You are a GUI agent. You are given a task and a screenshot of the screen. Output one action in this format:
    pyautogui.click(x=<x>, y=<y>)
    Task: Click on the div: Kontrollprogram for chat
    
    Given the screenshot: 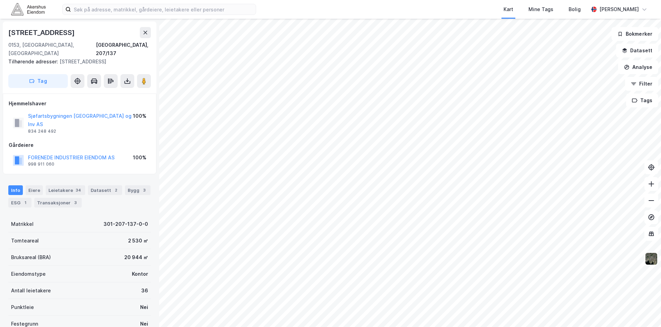 What is the action you would take?
    pyautogui.click(x=644, y=310)
    